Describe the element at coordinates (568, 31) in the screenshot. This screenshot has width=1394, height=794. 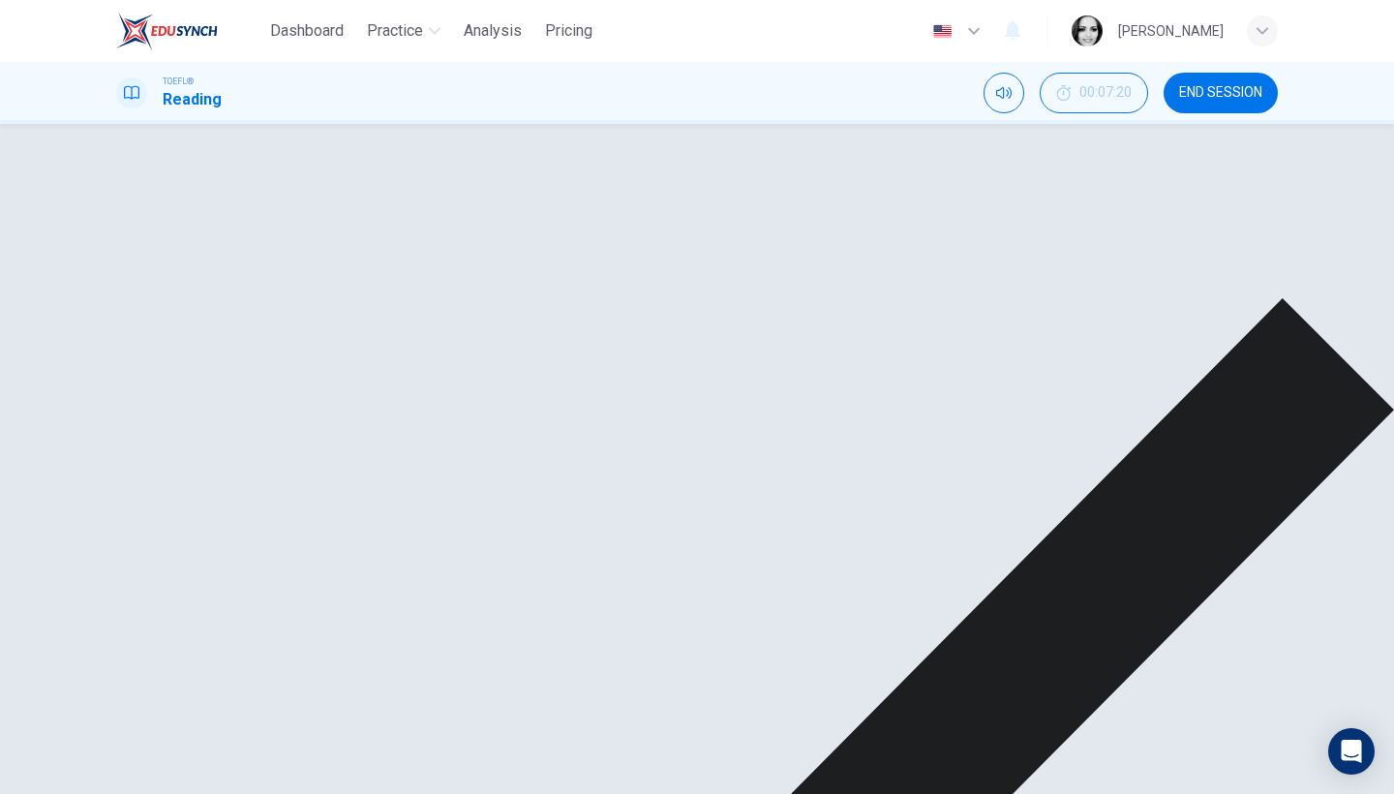
I see `a: Pricing` at that location.